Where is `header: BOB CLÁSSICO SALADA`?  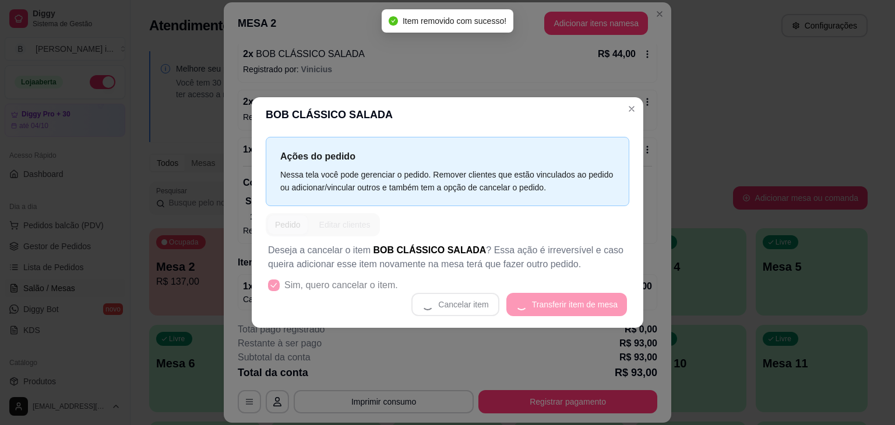 header: BOB CLÁSSICO SALADA is located at coordinates (447, 115).